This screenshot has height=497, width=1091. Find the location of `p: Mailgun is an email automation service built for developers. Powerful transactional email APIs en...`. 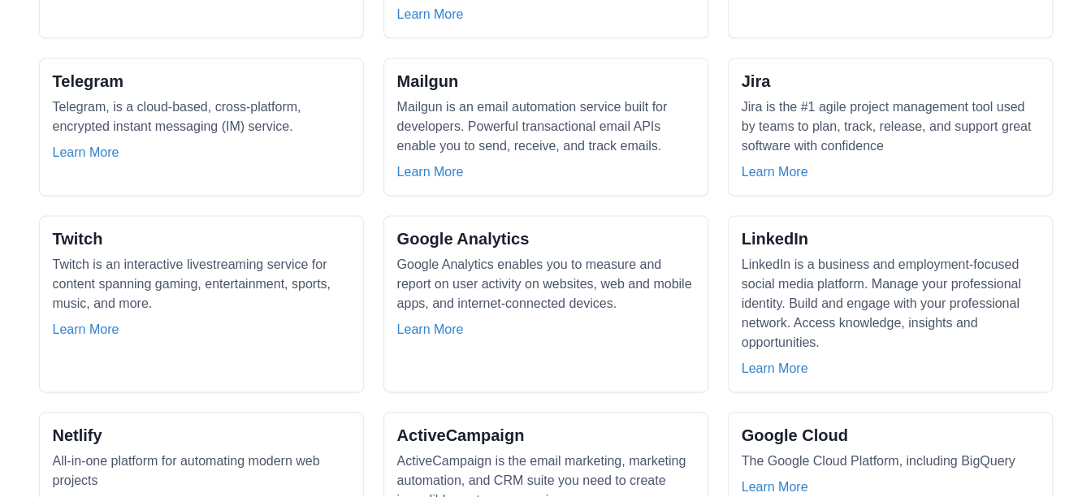

p: Mailgun is an email automation service built for developers. Powerful transactional email APIs en... is located at coordinates (546, 127).